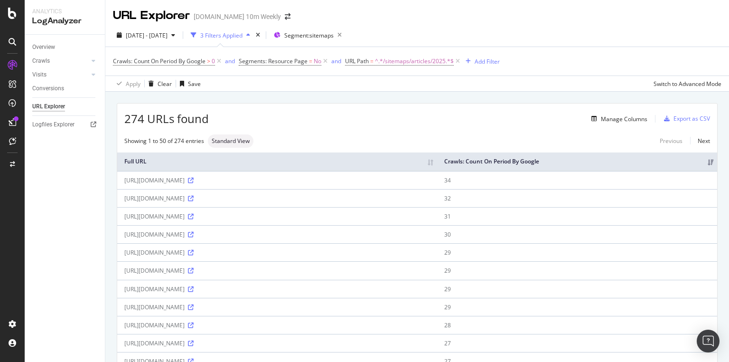 The width and height of the screenshot is (729, 362). I want to click on td: 34, so click(577, 180).